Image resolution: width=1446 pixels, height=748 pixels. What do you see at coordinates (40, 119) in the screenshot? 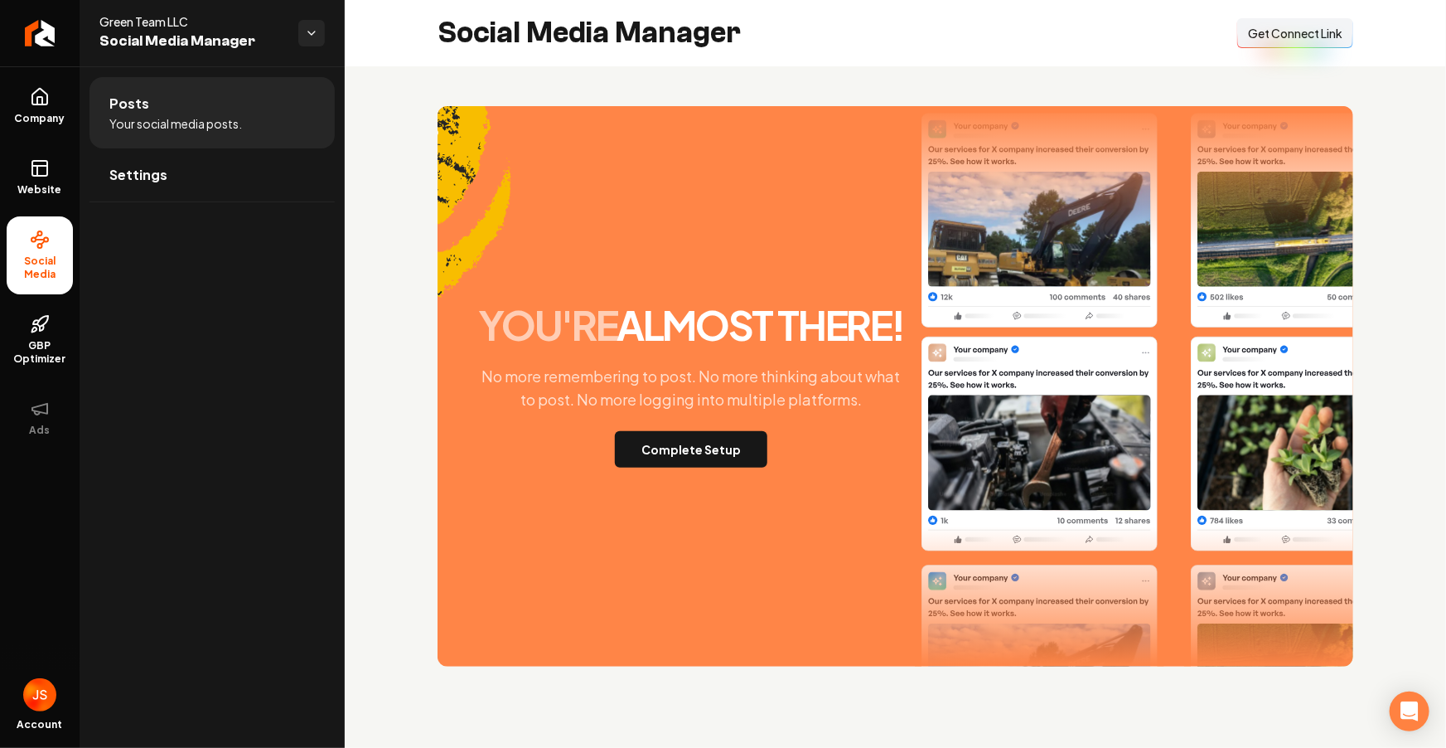
I see `span: Company` at bounding box center [40, 119].